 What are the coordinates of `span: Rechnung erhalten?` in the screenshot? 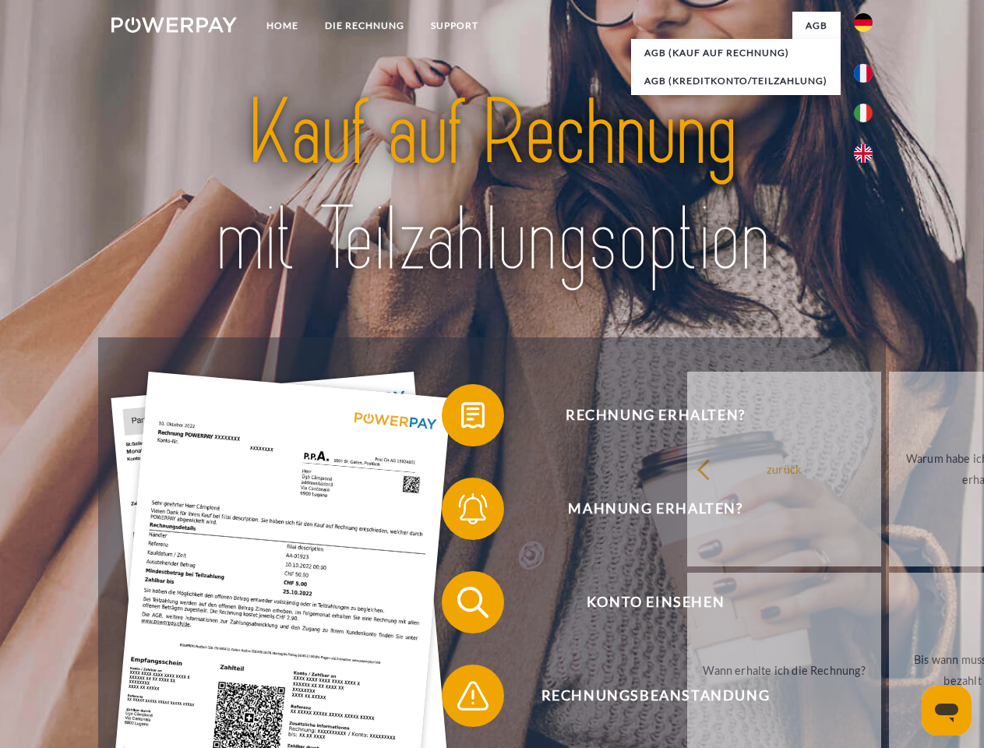 It's located at (655, 415).